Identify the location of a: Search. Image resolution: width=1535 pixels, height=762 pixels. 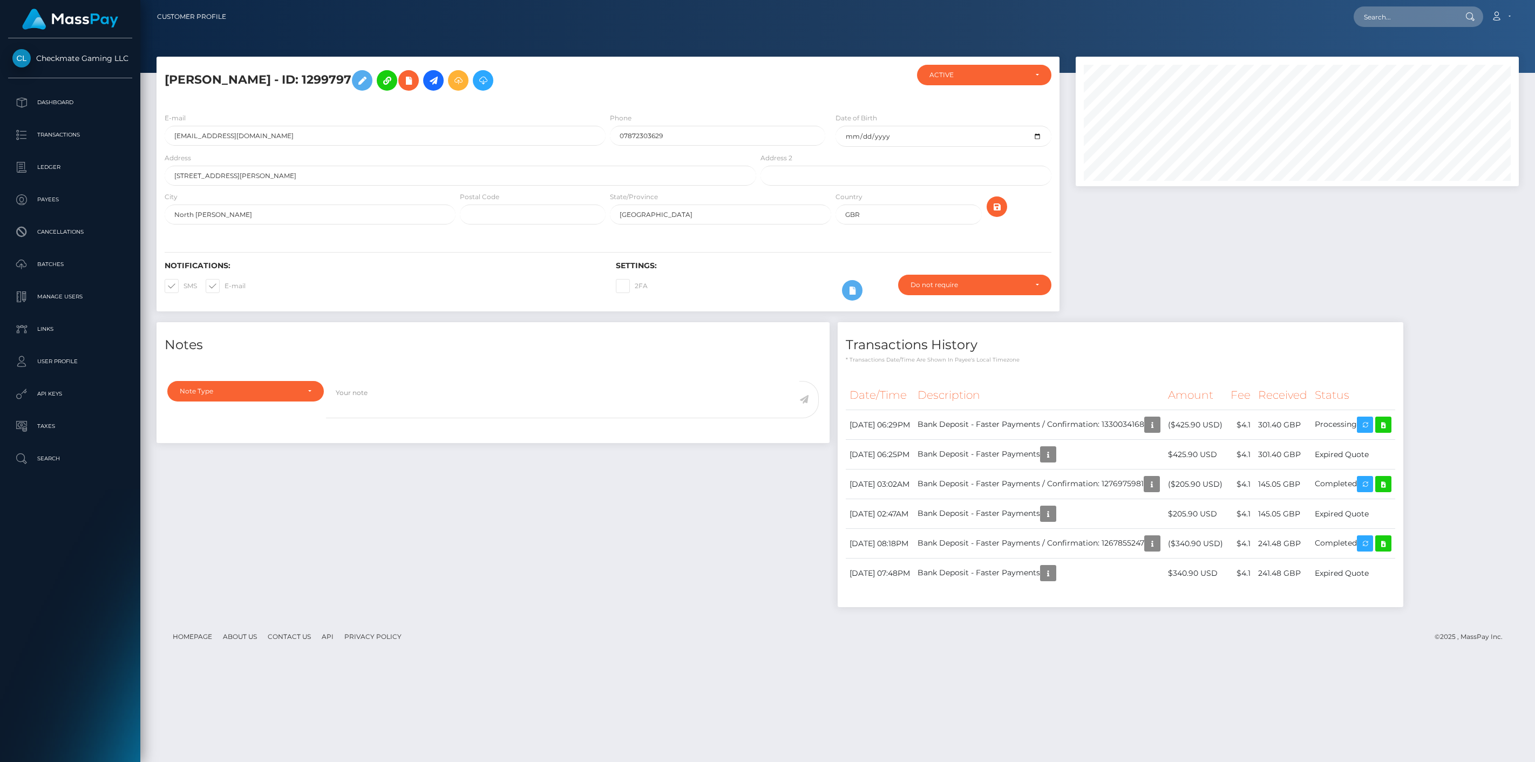
(70, 459).